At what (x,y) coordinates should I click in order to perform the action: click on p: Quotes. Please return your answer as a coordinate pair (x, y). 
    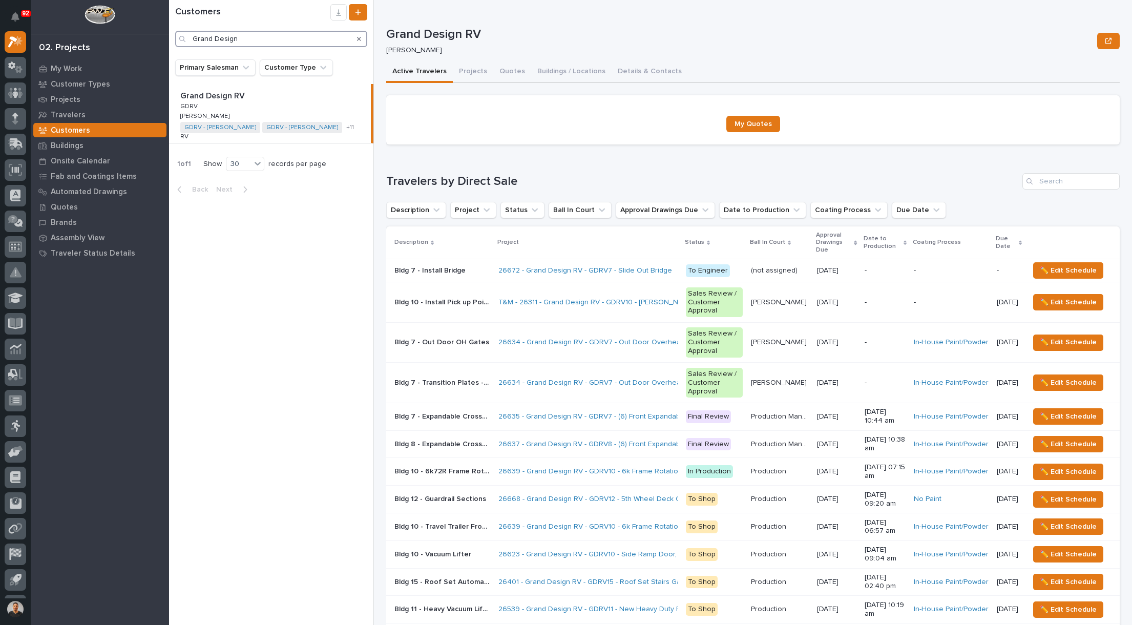
    Looking at the image, I should click on (64, 208).